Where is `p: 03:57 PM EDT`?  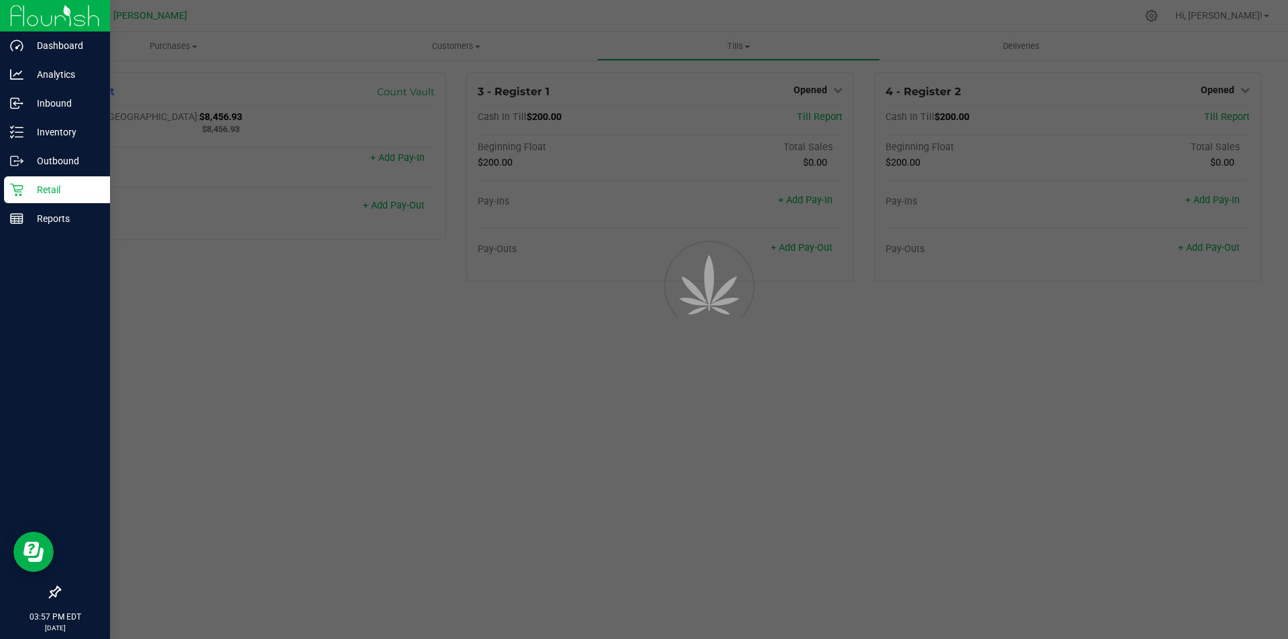
p: 03:57 PM EDT is located at coordinates (55, 617).